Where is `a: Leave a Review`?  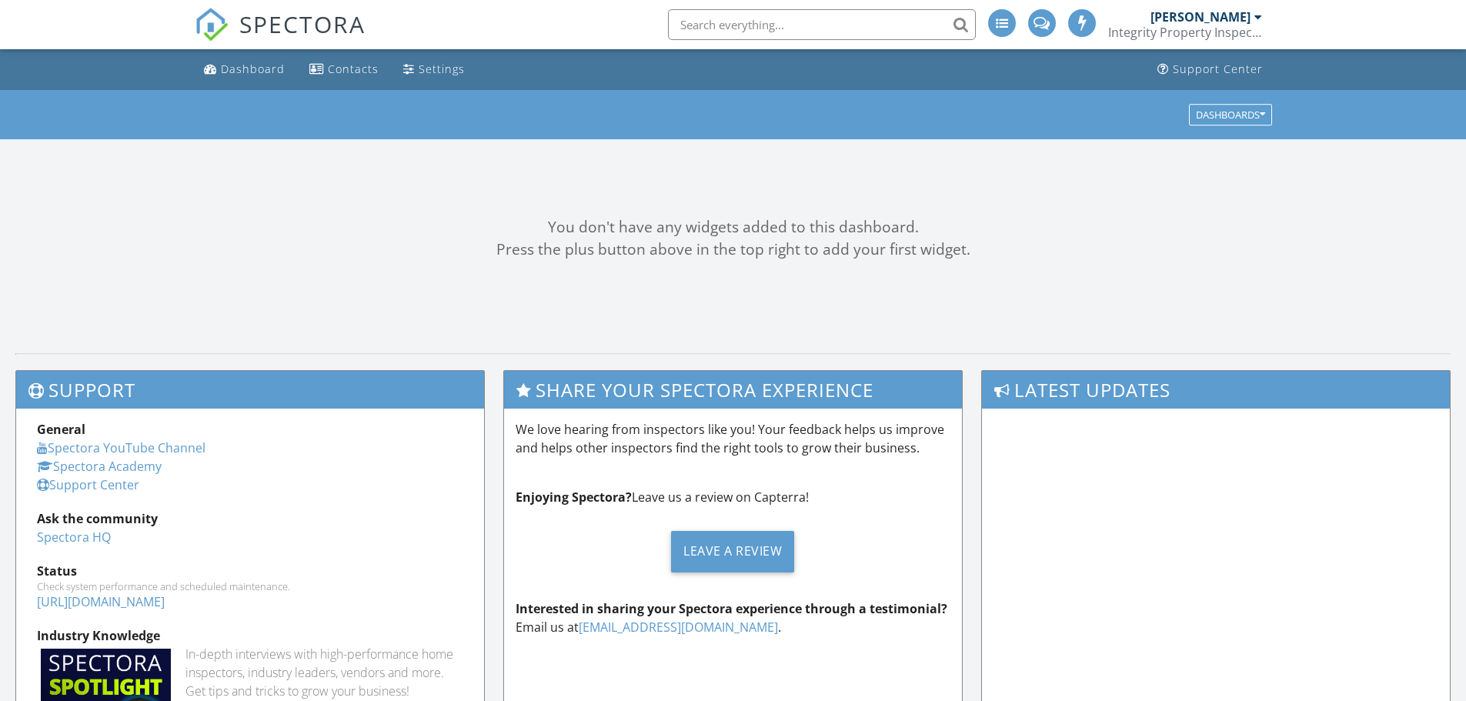
a: Leave a Review is located at coordinates (734, 551).